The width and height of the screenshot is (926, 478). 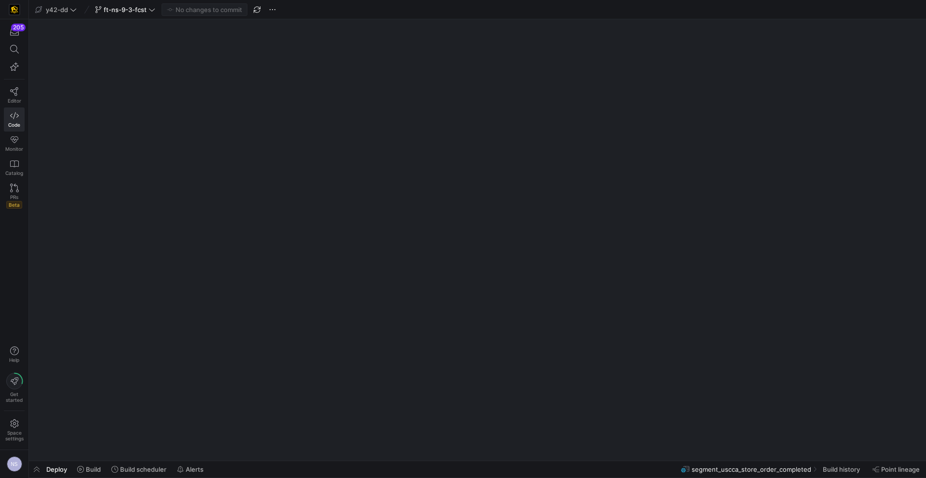 What do you see at coordinates (143, 470) in the screenshot?
I see `span: Build scheduler` at bounding box center [143, 470].